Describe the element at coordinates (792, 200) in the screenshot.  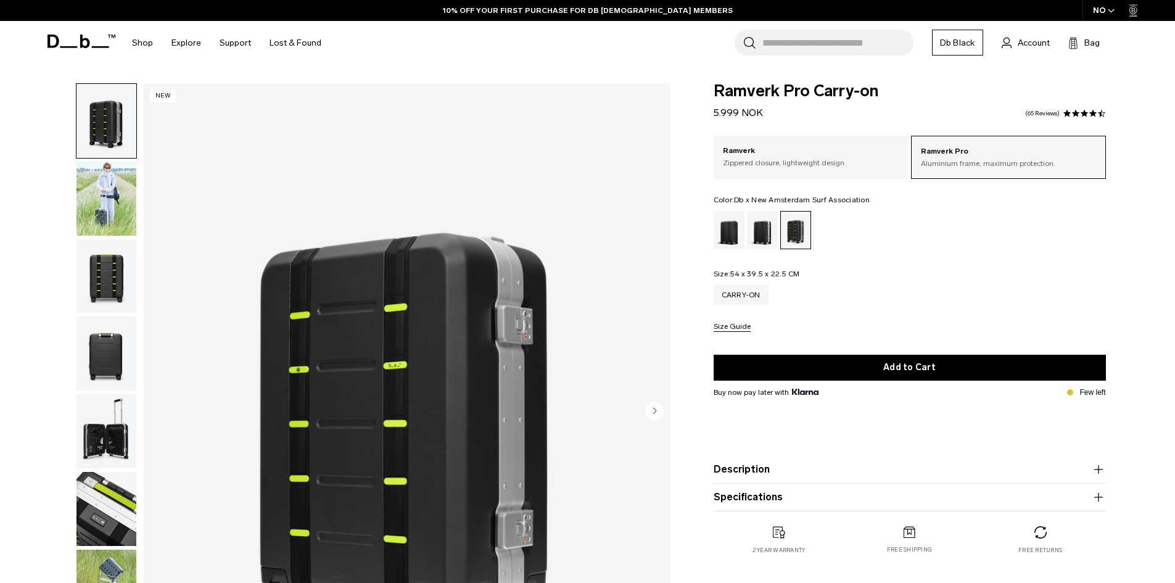
I see `legend: Color:` at that location.